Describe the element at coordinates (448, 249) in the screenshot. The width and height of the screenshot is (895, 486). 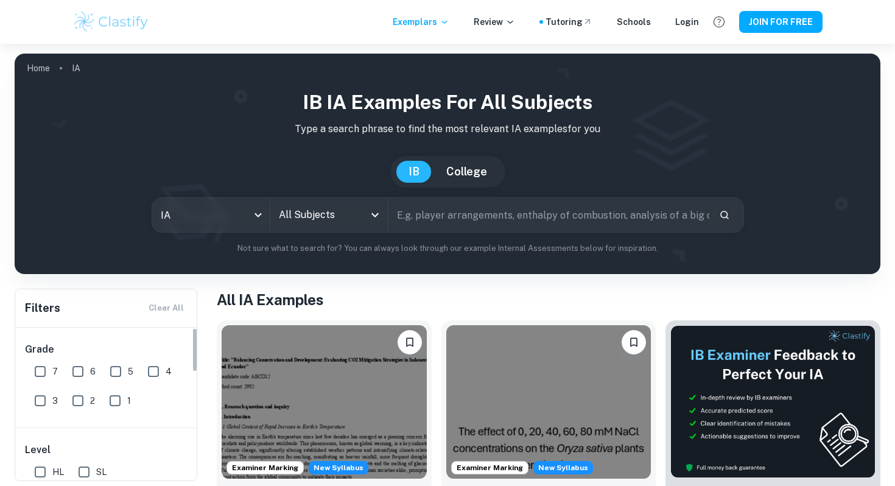
I see `p: Not sure what to search for? You can always look through our example Internal Assessments below f...` at that location.